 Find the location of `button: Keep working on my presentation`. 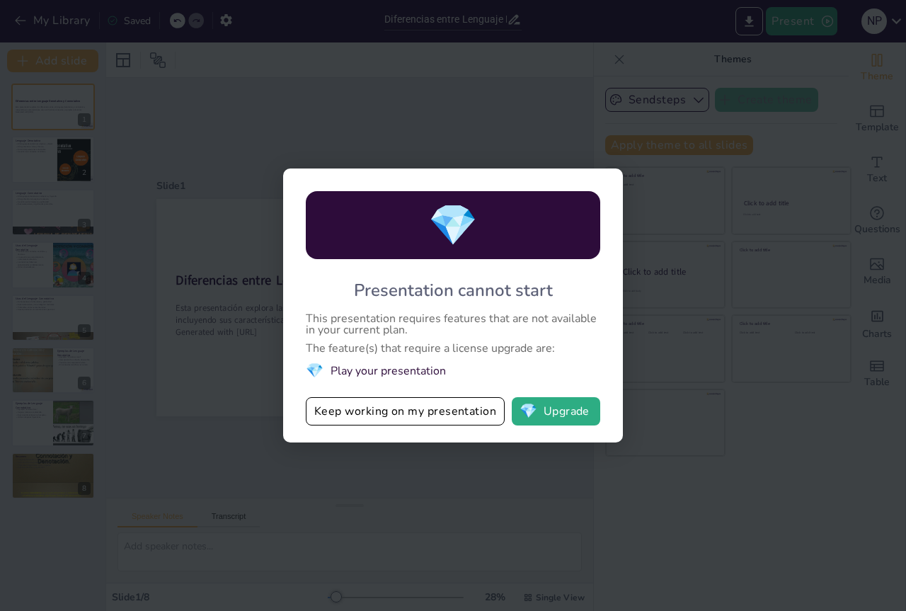

button: Keep working on my presentation is located at coordinates (405, 411).